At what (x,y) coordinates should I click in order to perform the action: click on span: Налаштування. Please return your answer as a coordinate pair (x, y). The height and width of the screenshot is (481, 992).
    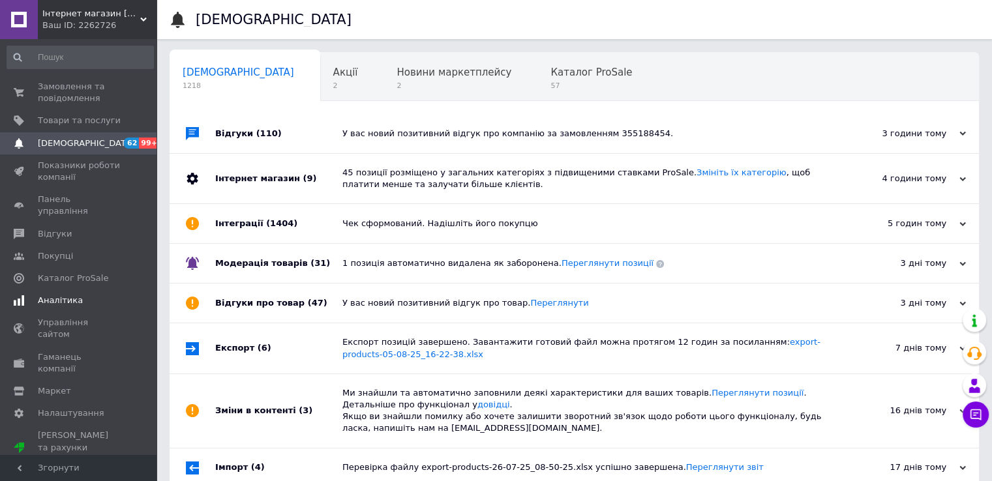
    Looking at the image, I should click on (71, 413).